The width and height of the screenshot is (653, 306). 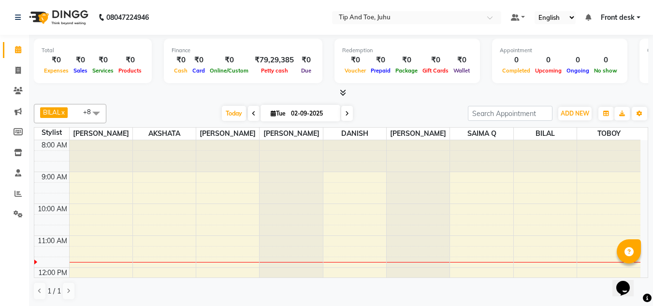 What do you see at coordinates (93, 50) in the screenshot?
I see `div: Total` at bounding box center [93, 50].